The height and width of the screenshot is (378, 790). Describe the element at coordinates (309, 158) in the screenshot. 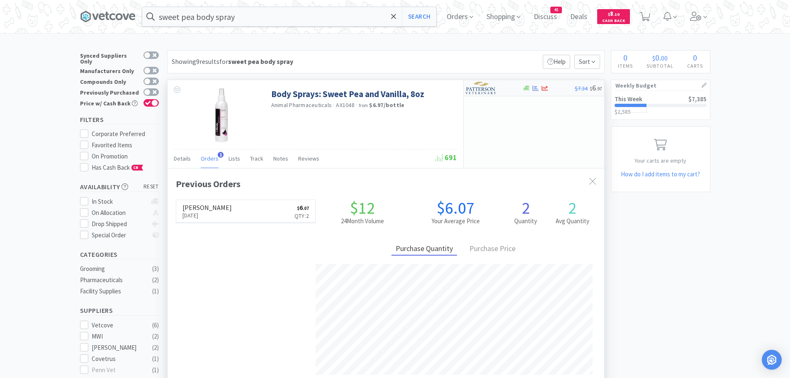

I see `span: Reviews` at that location.